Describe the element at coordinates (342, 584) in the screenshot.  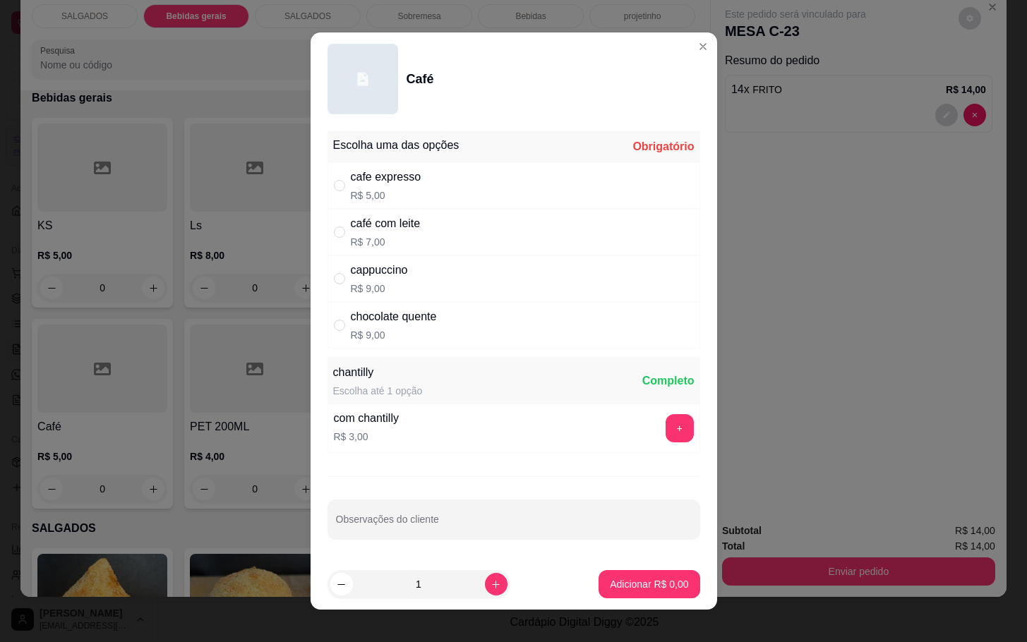
I see `button: decrease-product-quantity` at that location.